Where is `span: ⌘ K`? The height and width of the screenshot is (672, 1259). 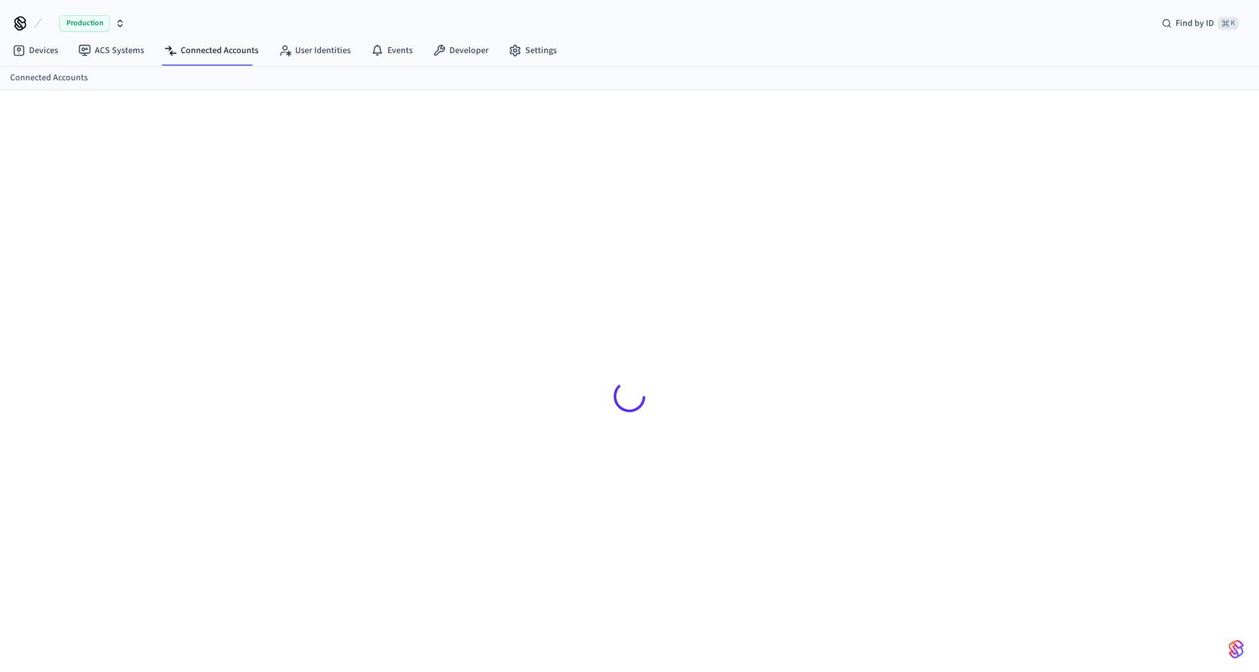 span: ⌘ K is located at coordinates (1228, 23).